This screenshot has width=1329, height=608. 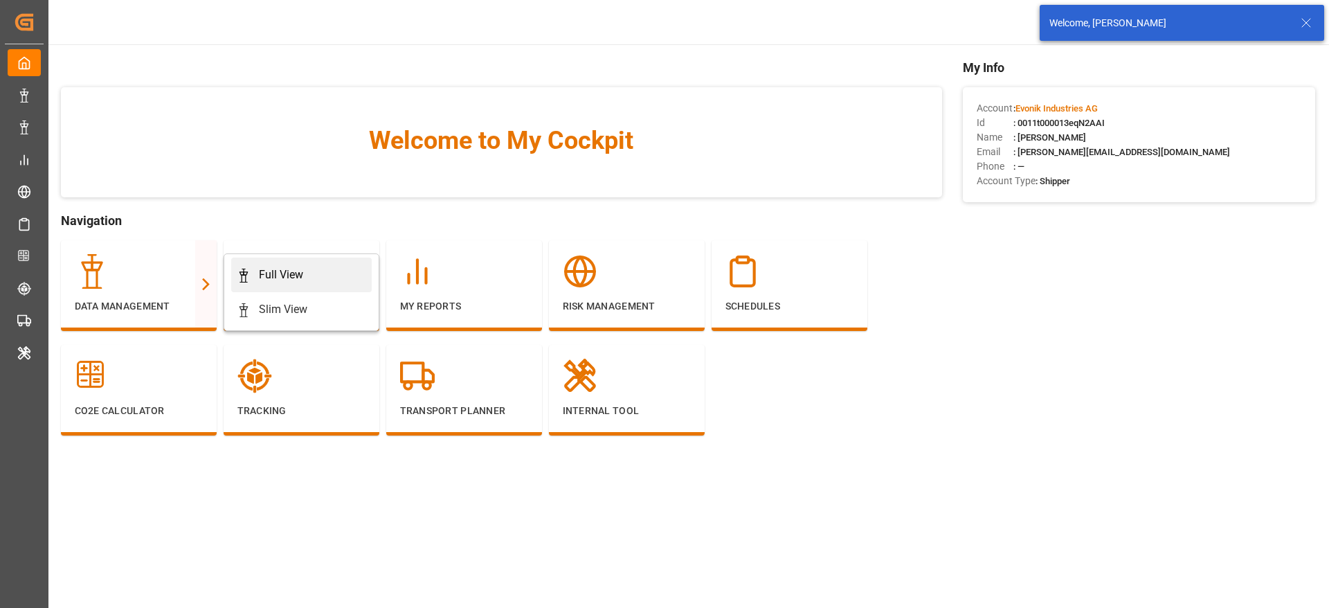 What do you see at coordinates (995, 108) in the screenshot?
I see `span: Account` at bounding box center [995, 108].